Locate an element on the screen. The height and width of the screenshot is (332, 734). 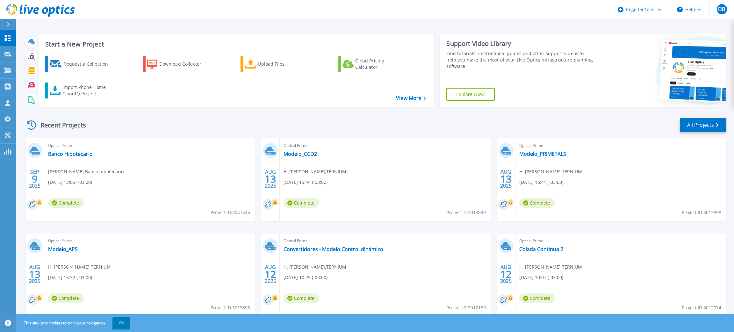
a: Cloud Pricing Calculator is located at coordinates (374, 64).